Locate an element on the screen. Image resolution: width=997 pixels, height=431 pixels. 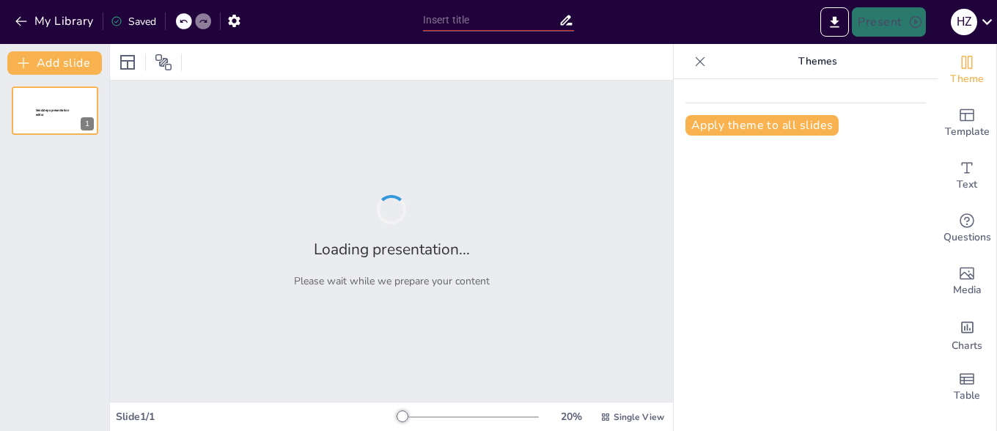
button: Present is located at coordinates (888, 22).